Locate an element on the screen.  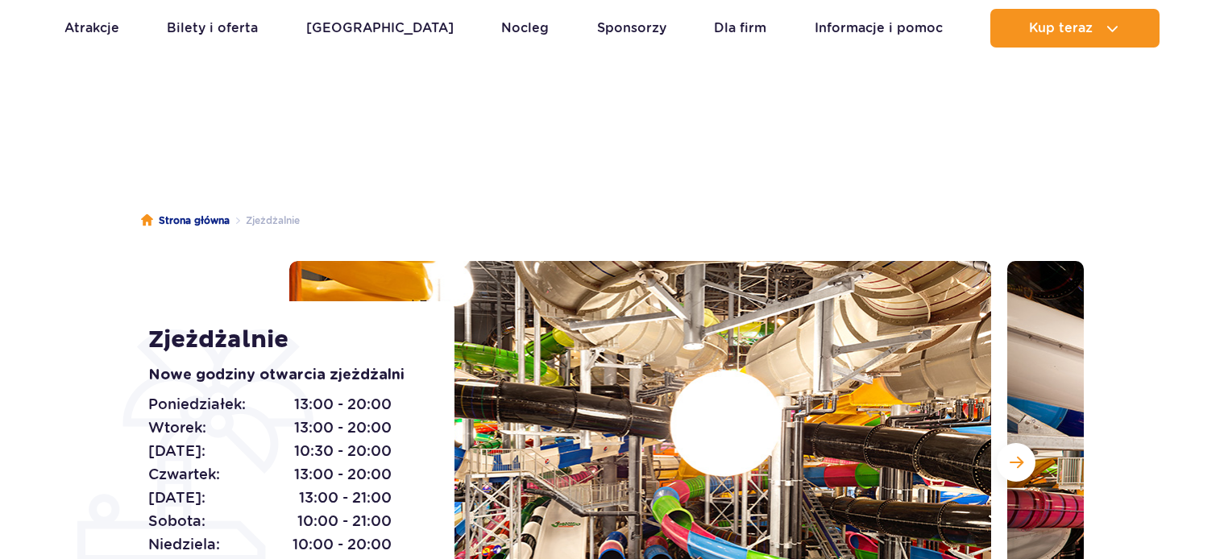
button: Następny slajd is located at coordinates (1016, 462).